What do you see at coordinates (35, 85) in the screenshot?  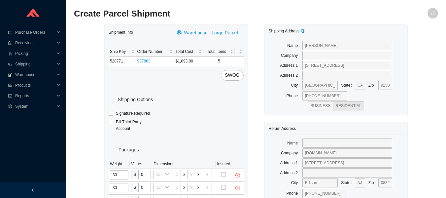 I see `span: Products` at bounding box center [35, 85].